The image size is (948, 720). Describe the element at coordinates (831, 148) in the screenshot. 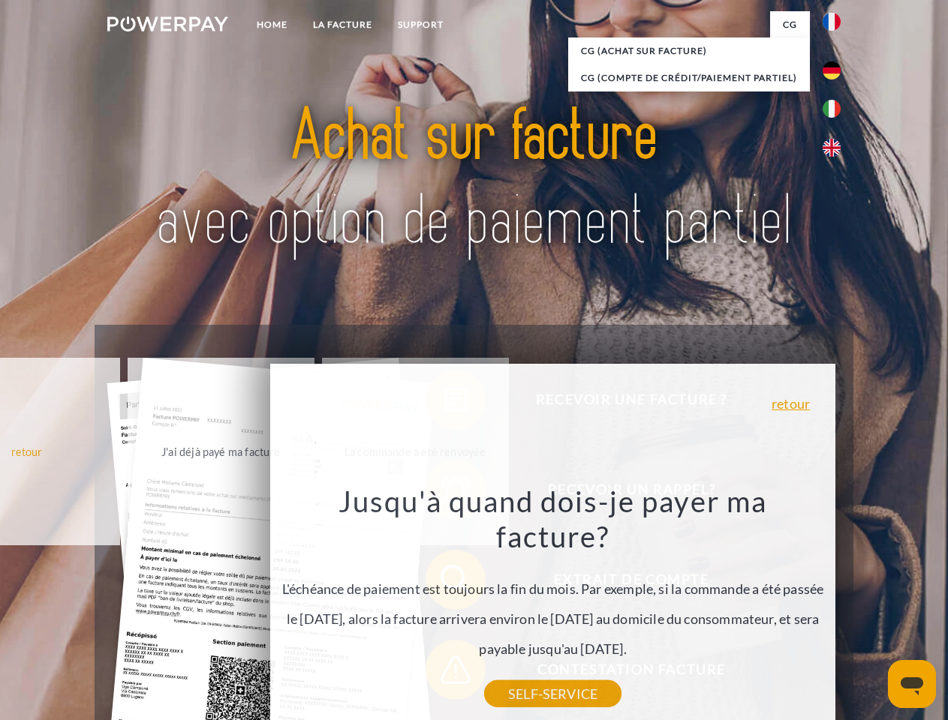

I see `img: en` at that location.